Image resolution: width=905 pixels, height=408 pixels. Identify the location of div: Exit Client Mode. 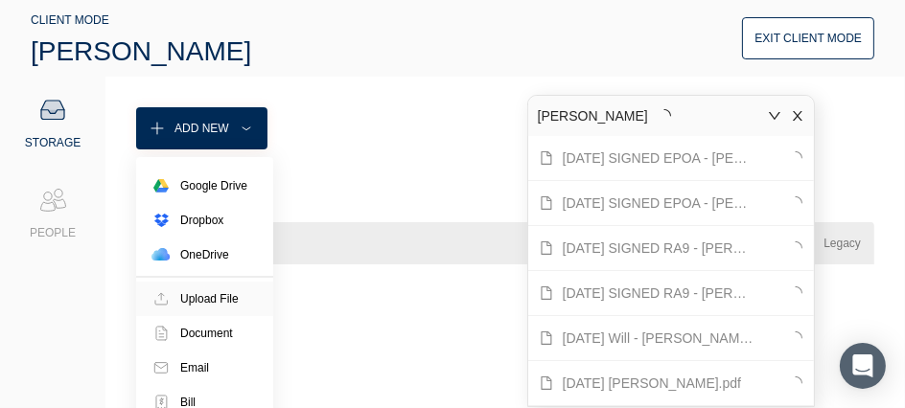
(808, 38).